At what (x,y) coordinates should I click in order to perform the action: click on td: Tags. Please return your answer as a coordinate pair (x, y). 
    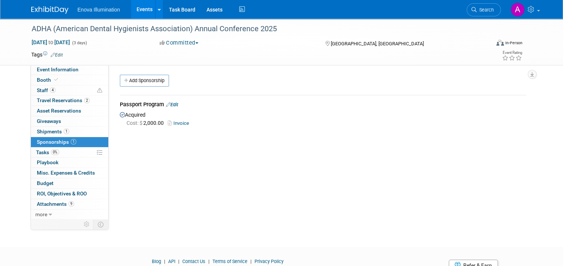
    Looking at the image, I should click on (47, 55).